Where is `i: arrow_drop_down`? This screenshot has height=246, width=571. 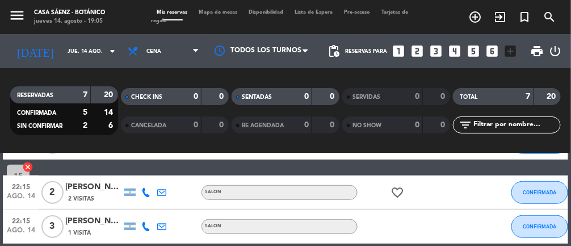
i: arrow_drop_down is located at coordinates (112, 51).